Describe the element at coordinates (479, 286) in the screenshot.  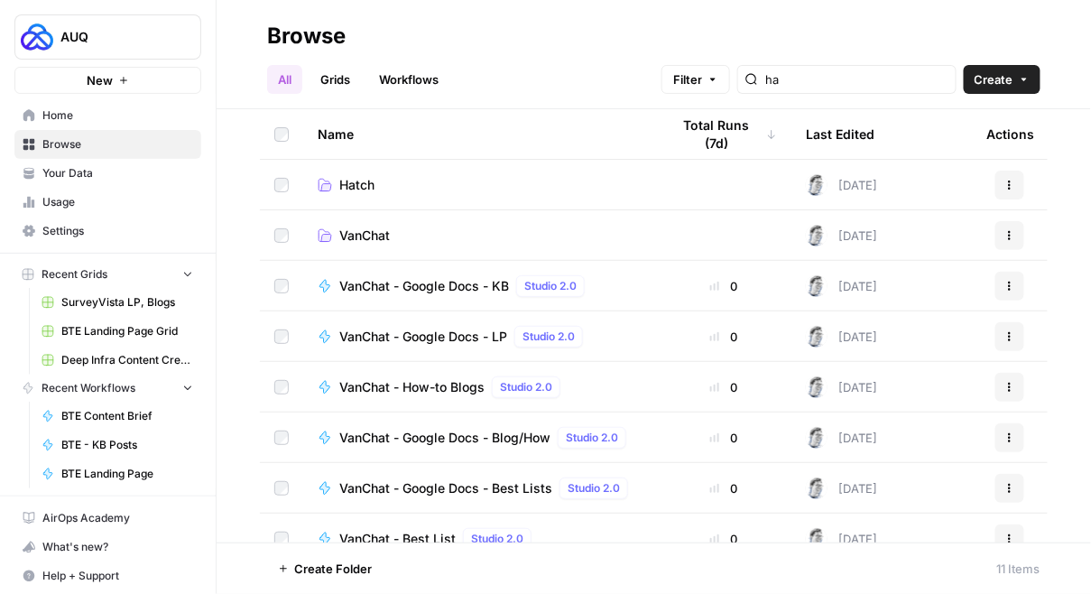
I see `a: VanChat - Google Docs - KBStudio 2.0` at that location.